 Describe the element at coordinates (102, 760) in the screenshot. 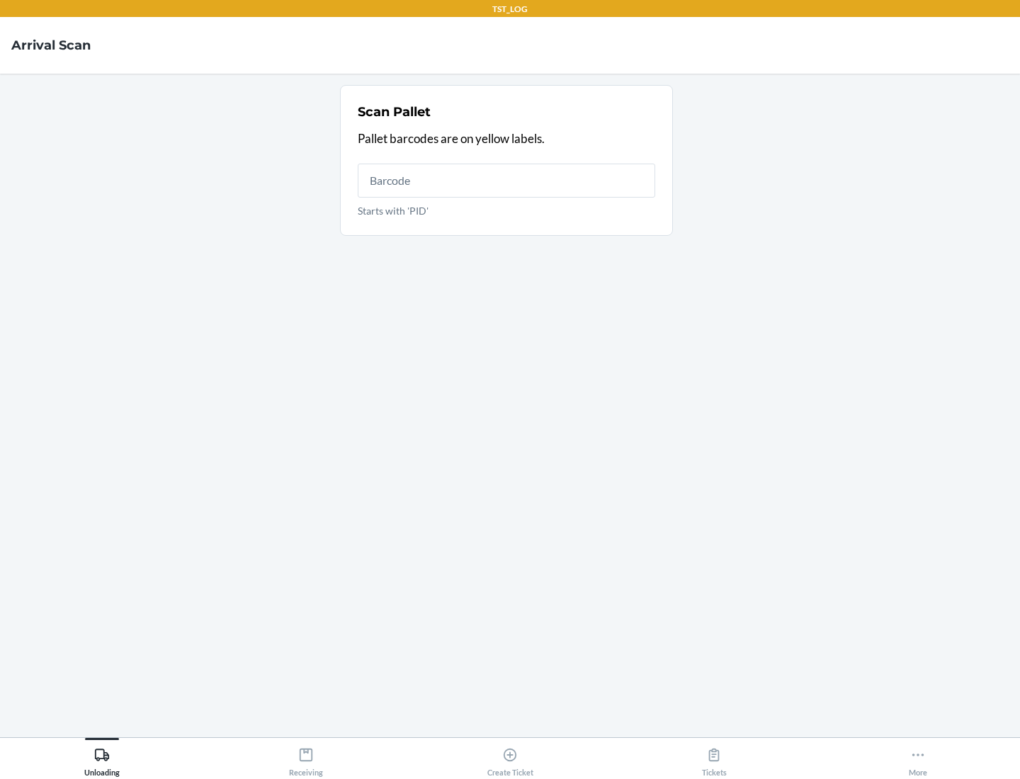

I see `div: Unloading` at that location.